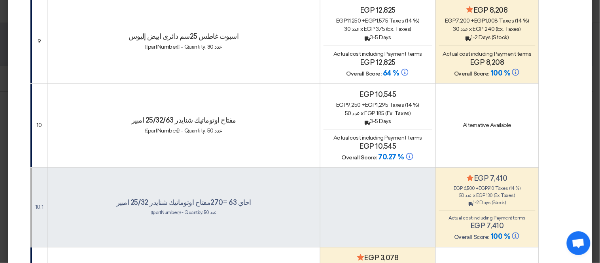  What do you see at coordinates (579, 243) in the screenshot?
I see `div: Open chat` at bounding box center [579, 243].